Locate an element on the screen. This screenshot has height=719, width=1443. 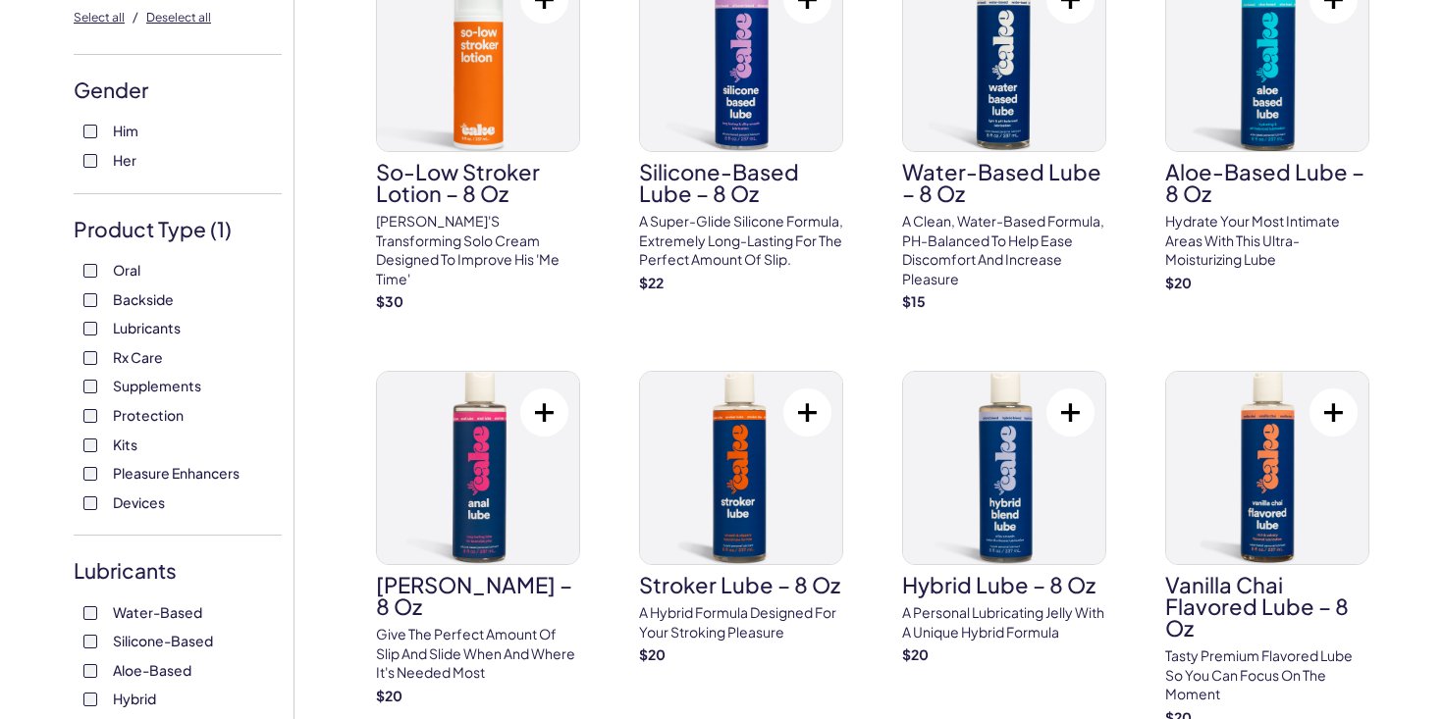
input: Pleasure Enhancers is located at coordinates (90, 474).